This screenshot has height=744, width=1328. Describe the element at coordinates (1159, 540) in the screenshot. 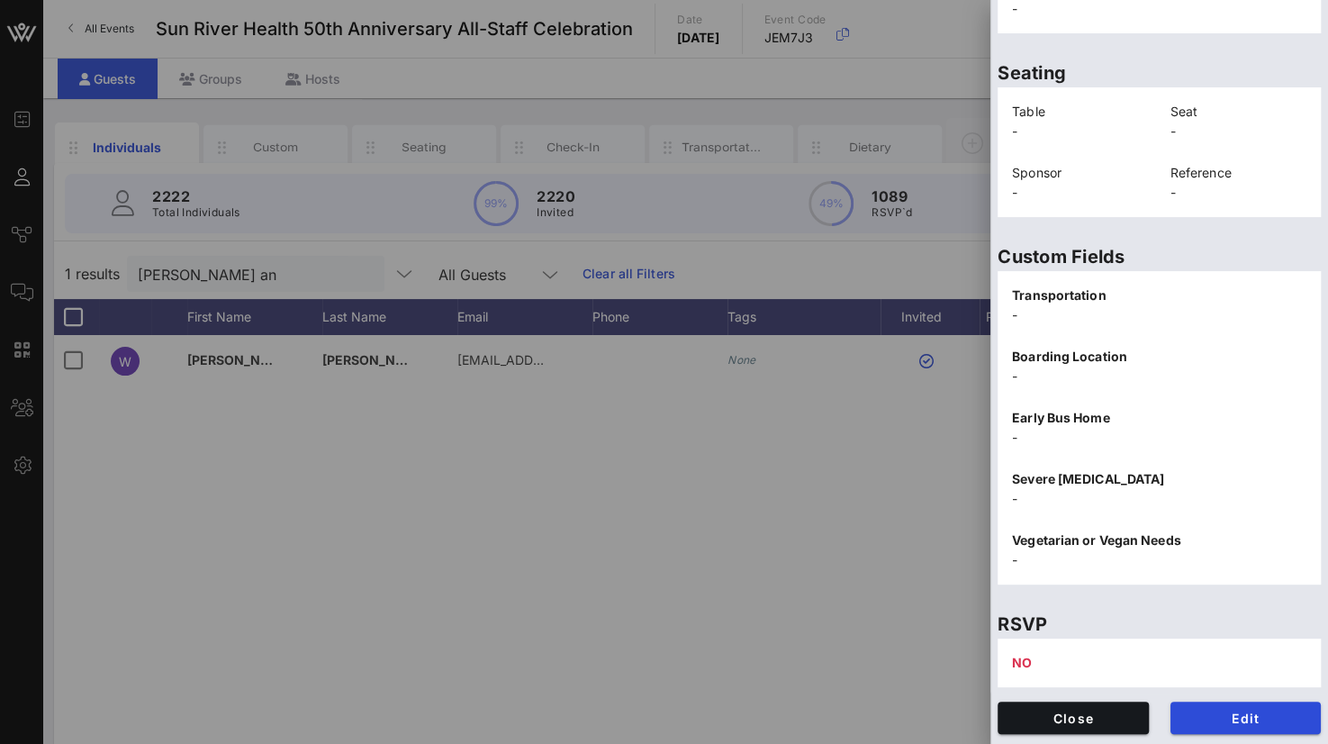

I see `p: Vegetarian or Vegan Needs` at that location.